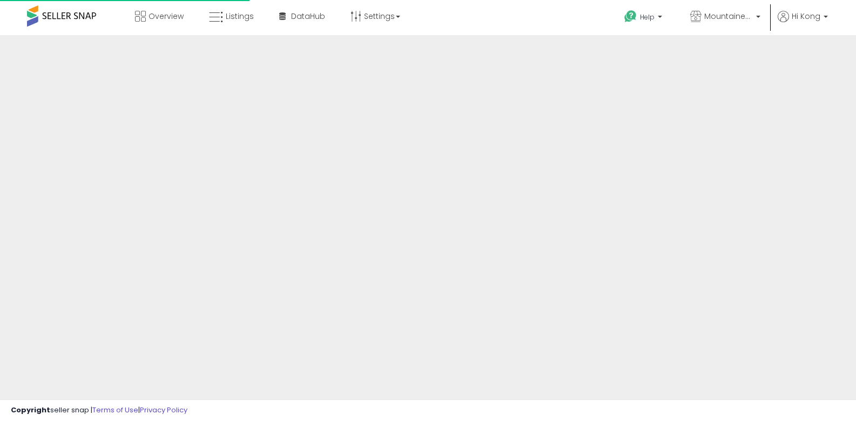 This screenshot has width=856, height=421. What do you see at coordinates (164, 409) in the screenshot?
I see `a: Privacy Policy` at bounding box center [164, 409].